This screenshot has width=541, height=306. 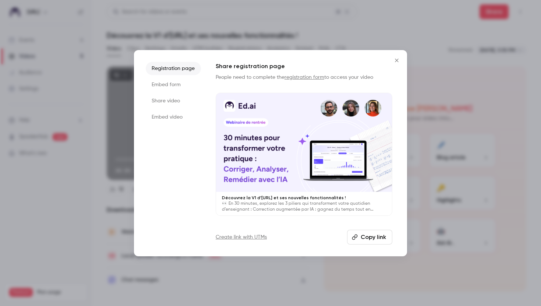 I want to click on li: Embed video, so click(x=173, y=117).